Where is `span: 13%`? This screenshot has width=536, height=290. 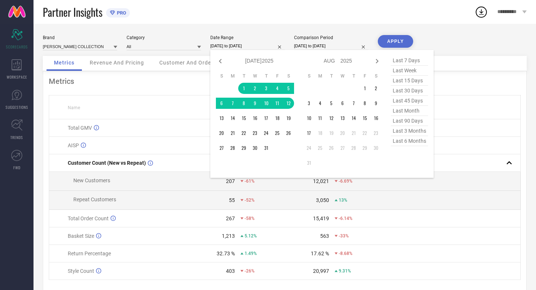 span: 13% is located at coordinates (343, 200).